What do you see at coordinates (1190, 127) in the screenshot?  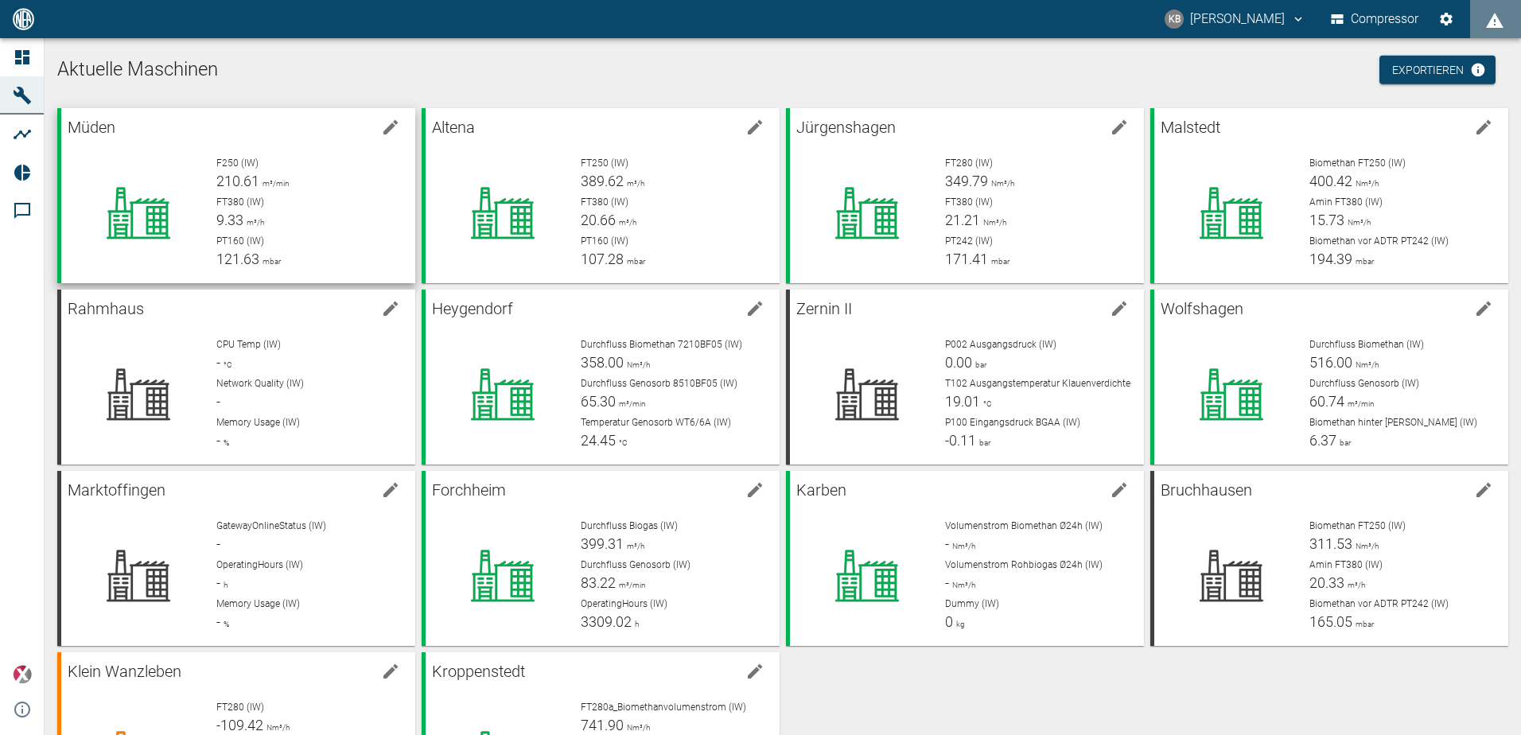 I see `span: Malstedt` at bounding box center [1190, 127].